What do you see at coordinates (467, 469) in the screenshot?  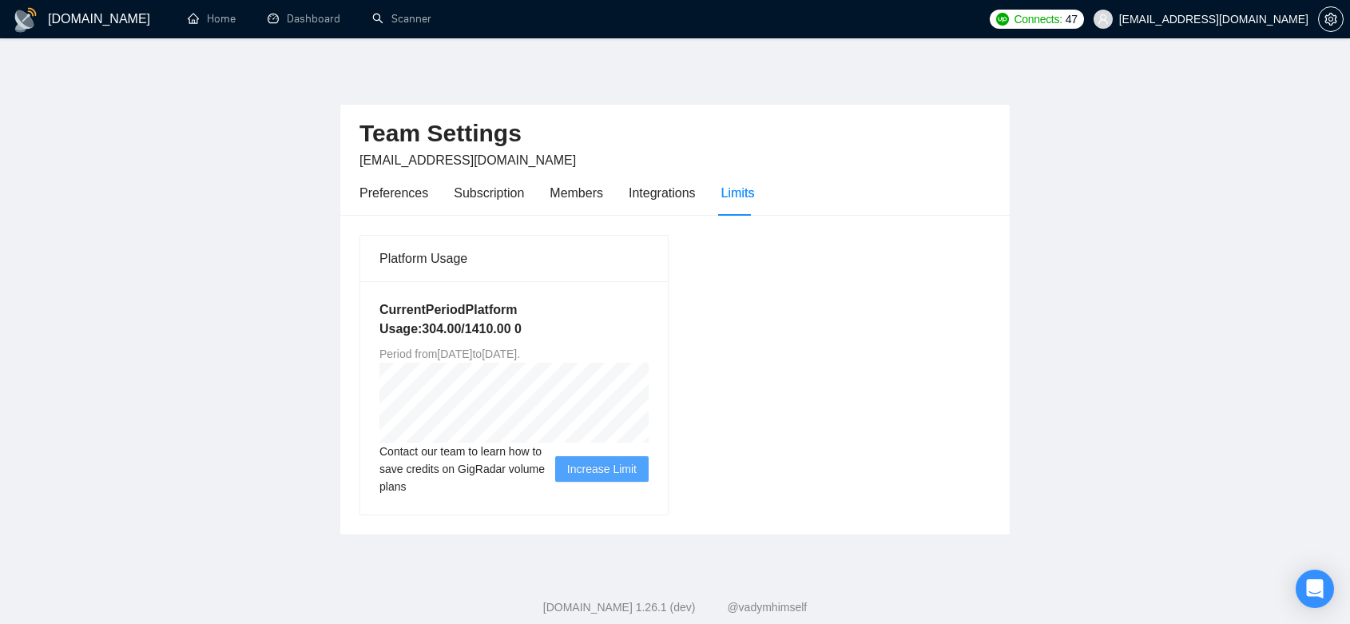 I see `span: Contact our team to learn how to save credits on GigRadar volume plans` at bounding box center [467, 469].